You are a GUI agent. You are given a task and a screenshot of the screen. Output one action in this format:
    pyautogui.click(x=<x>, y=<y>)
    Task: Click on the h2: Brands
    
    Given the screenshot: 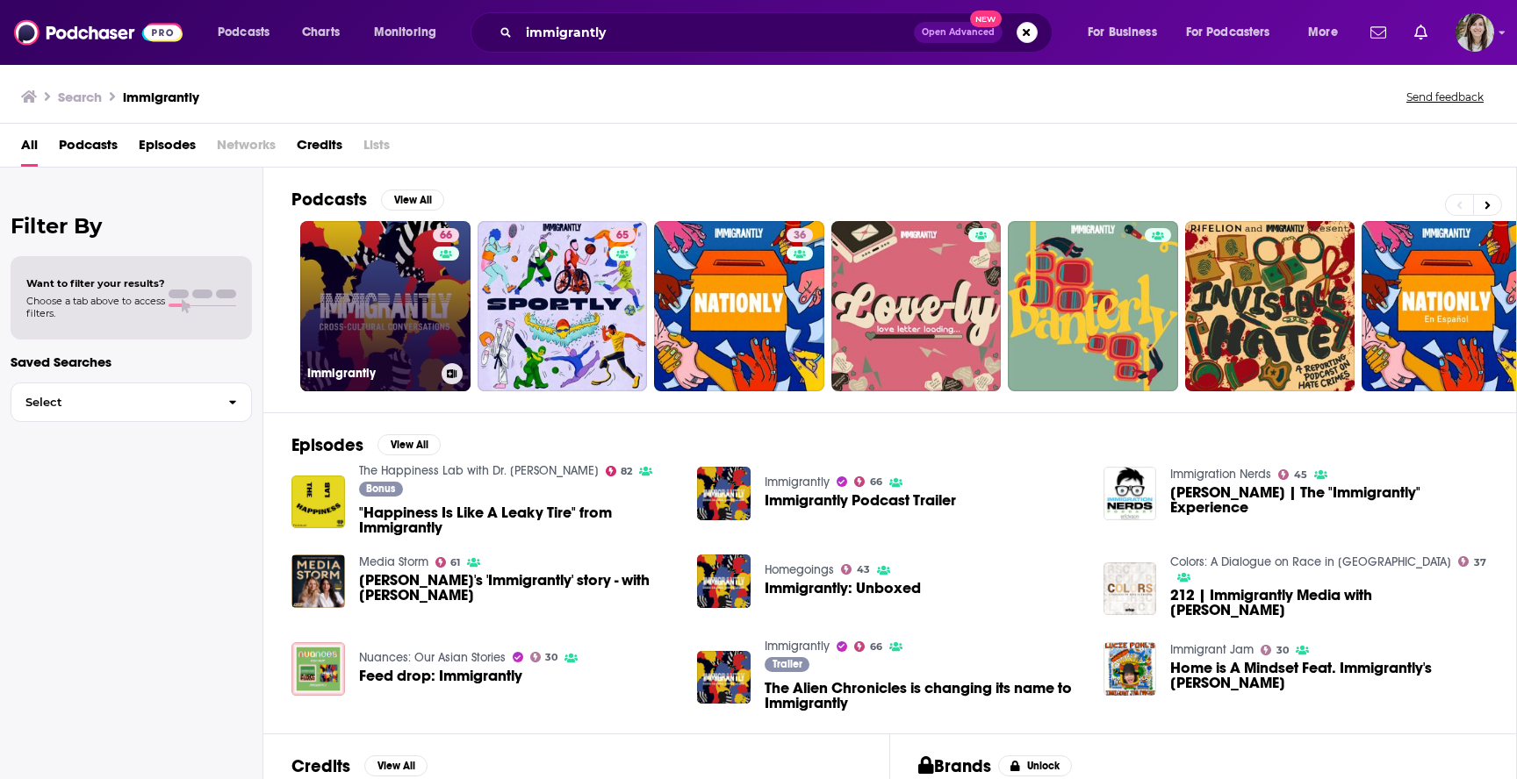 What is the action you would take?
    pyautogui.click(x=954, y=766)
    